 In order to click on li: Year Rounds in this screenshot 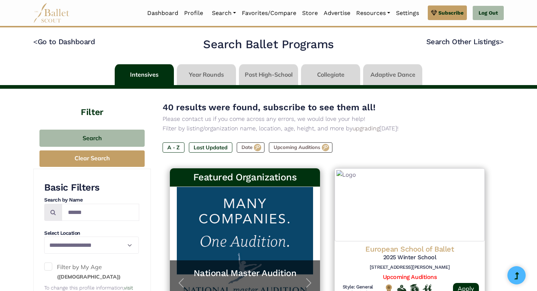, I will do `click(206, 74)`.